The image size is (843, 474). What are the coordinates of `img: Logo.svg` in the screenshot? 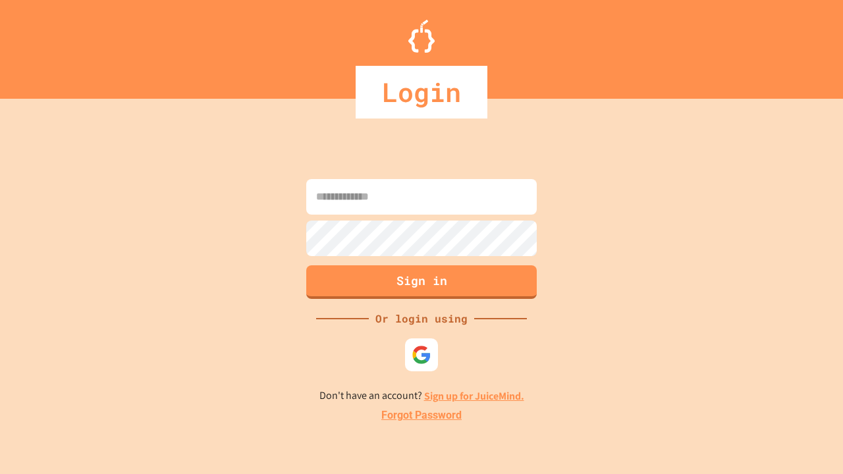 It's located at (421, 36).